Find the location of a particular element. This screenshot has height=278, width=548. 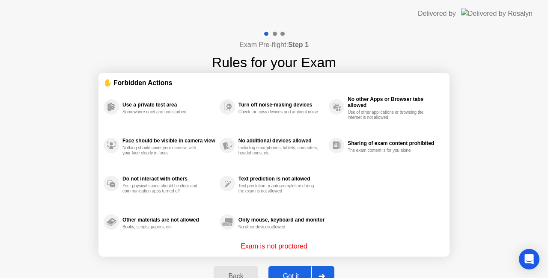

div: No other devices allowed is located at coordinates (279, 227).